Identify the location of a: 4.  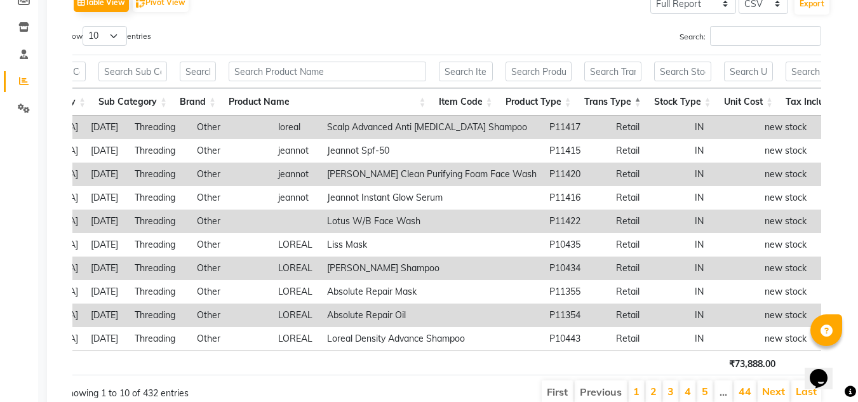
(688, 391).